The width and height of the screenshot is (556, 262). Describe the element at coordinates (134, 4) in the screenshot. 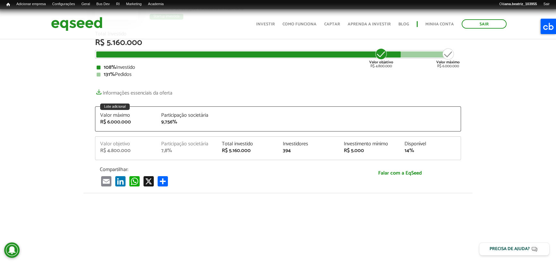

I see `a: Marketing` at that location.